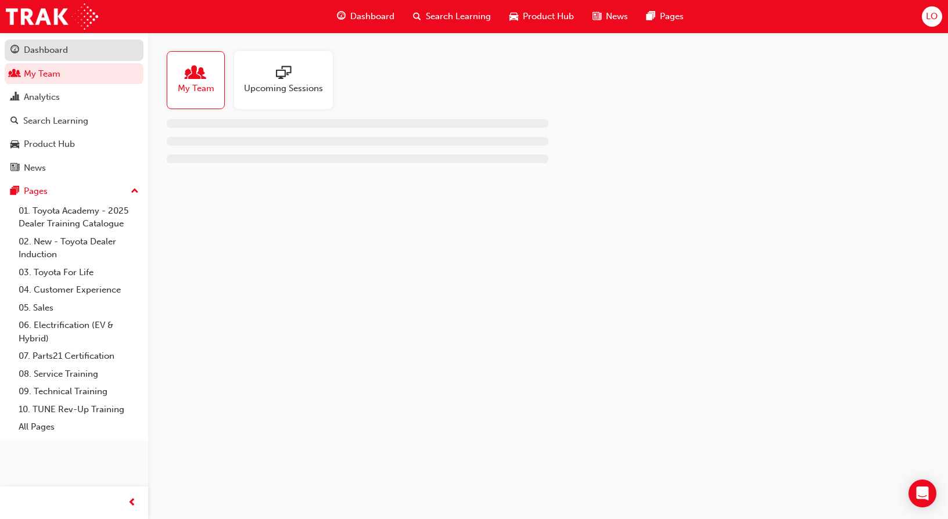 The height and width of the screenshot is (519, 948). I want to click on a: 05. Sales, so click(78, 308).